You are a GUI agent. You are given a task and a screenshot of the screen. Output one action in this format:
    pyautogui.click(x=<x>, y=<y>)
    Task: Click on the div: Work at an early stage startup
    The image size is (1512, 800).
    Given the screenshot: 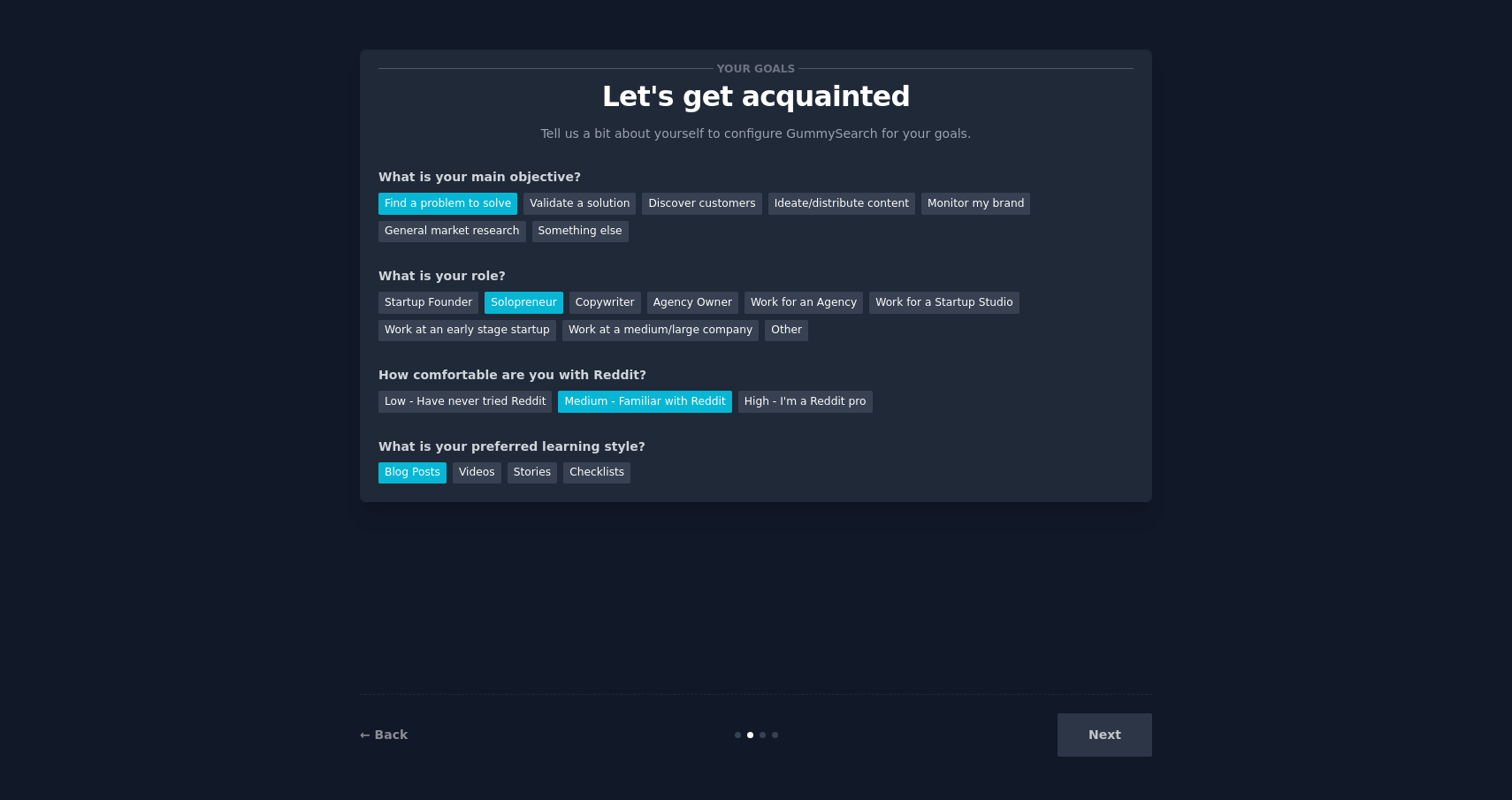 What is the action you would take?
    pyautogui.click(x=466, y=331)
    